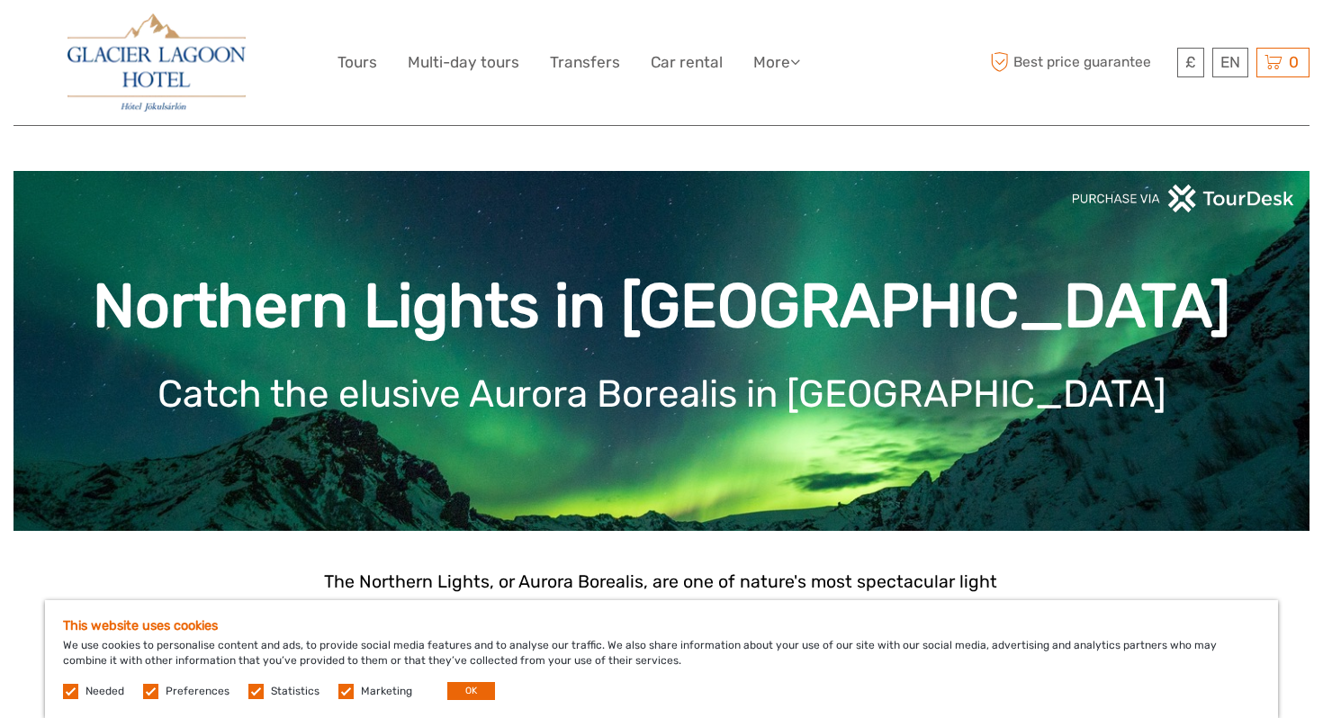  I want to click on span: The Northern Lights, or Aurora Borealis, are one of nature's most spectacular light displays, cap..., so click(661, 642).